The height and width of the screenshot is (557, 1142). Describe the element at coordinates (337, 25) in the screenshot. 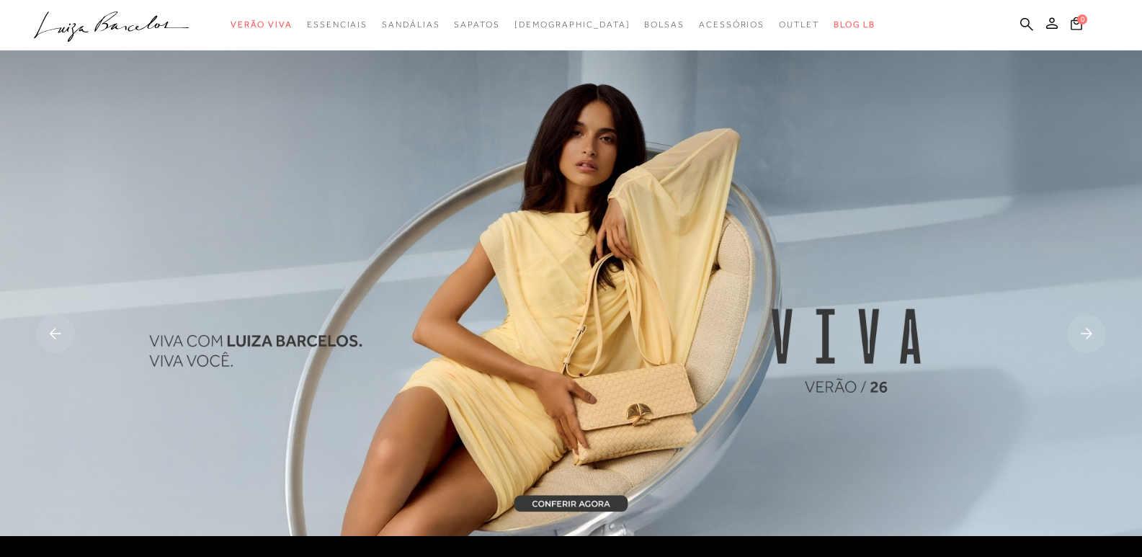

I see `span: Essenciais` at that location.